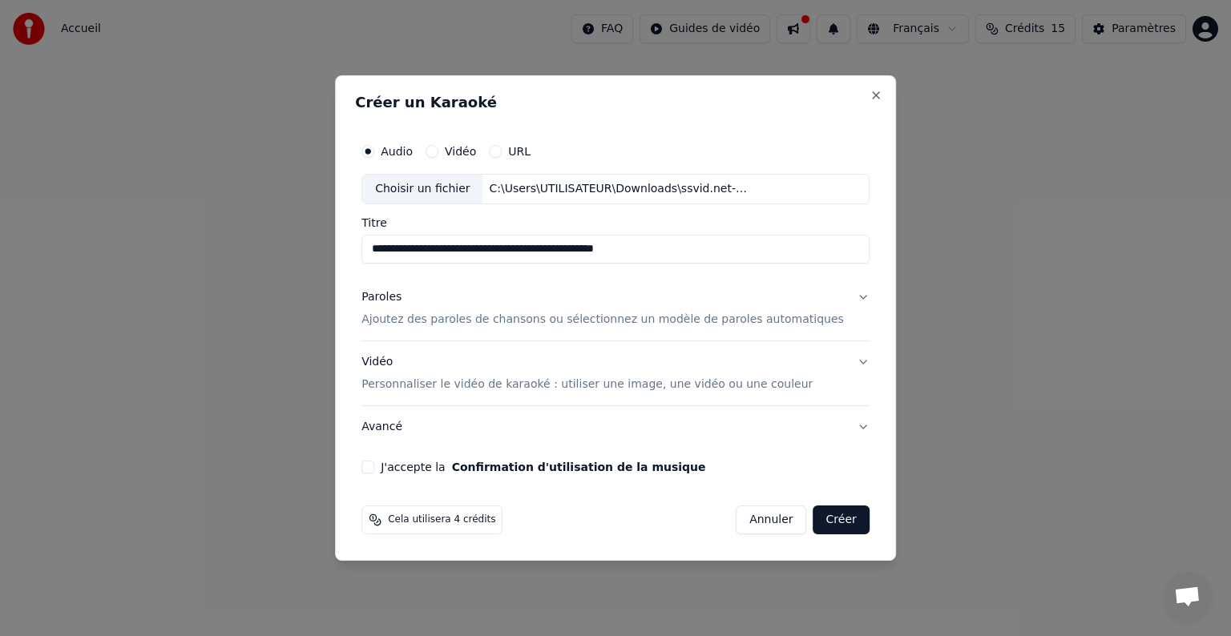  Describe the element at coordinates (519, 151) in the screenshot. I see `label: URL` at that location.